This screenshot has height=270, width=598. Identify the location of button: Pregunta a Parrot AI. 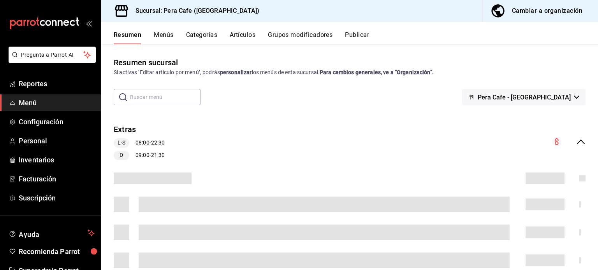
(52, 55).